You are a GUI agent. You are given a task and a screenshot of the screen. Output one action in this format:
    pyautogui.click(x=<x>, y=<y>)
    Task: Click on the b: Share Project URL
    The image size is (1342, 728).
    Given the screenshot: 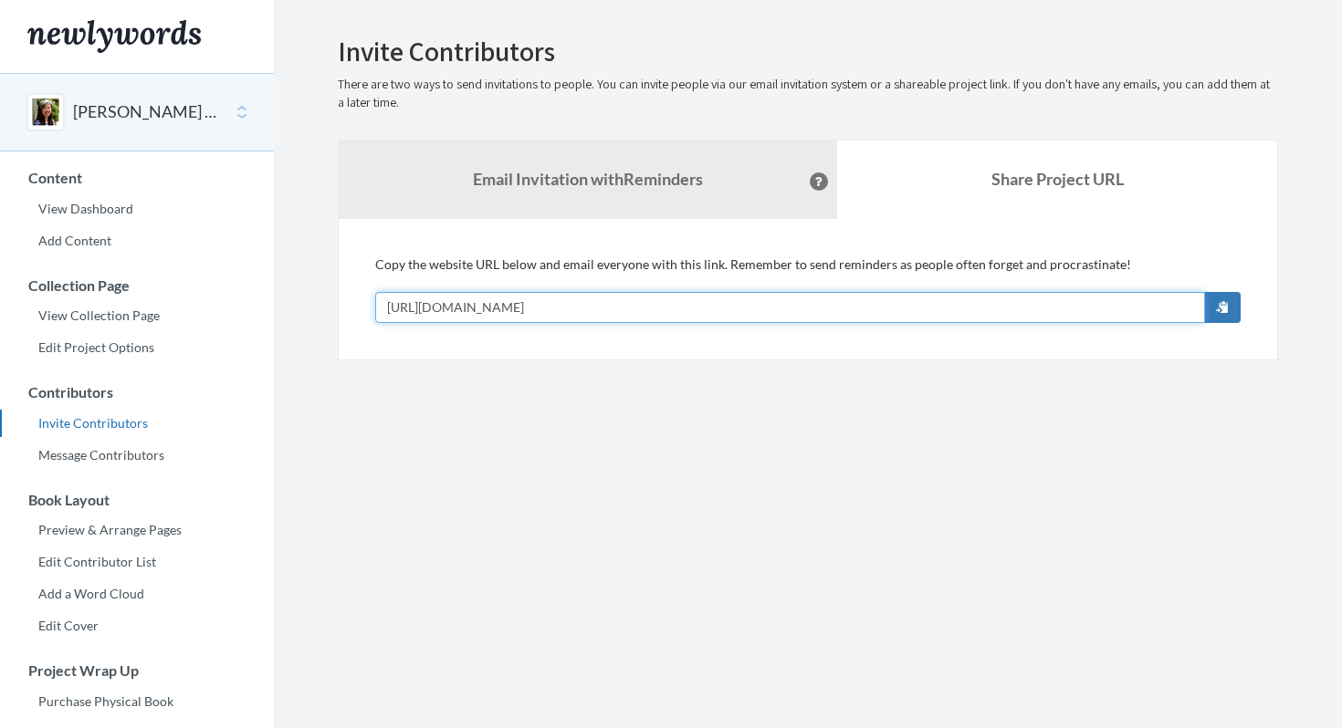 What is the action you would take?
    pyautogui.click(x=1057, y=179)
    